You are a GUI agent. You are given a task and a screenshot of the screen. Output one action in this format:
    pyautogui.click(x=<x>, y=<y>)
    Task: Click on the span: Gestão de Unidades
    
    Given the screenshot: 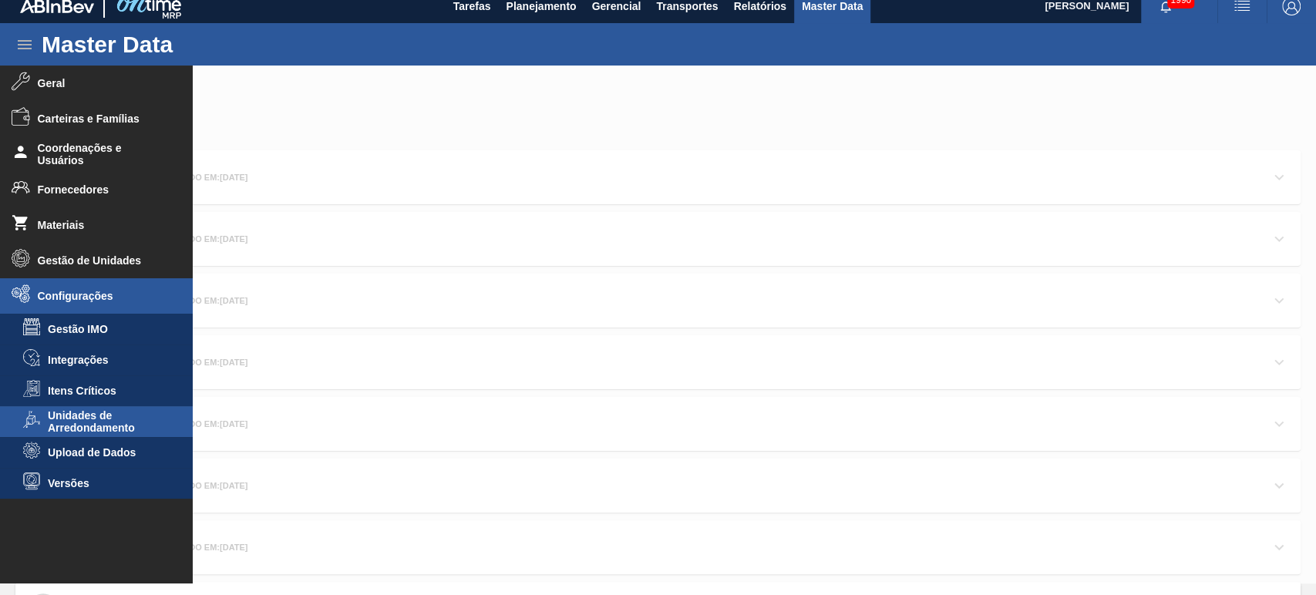 What is the action you would take?
    pyautogui.click(x=101, y=261)
    